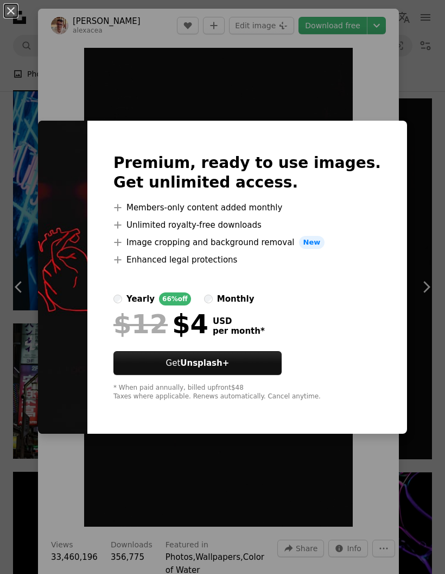  Describe the element at coordinates (247, 208) in the screenshot. I see `li: Members-only content added monthly` at that location.